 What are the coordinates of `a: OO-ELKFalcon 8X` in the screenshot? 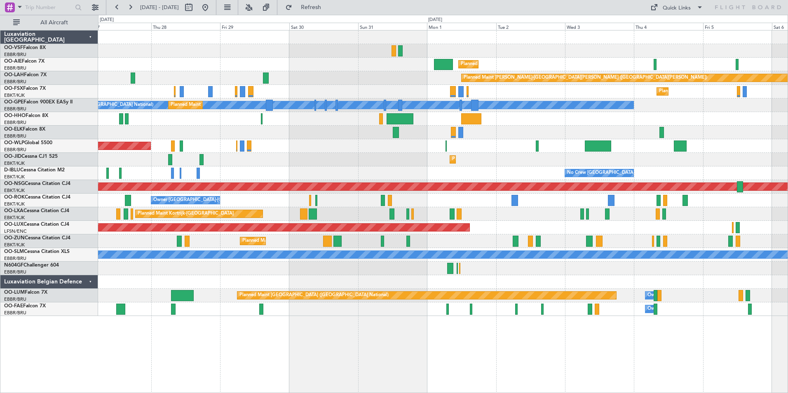 It's located at (25, 129).